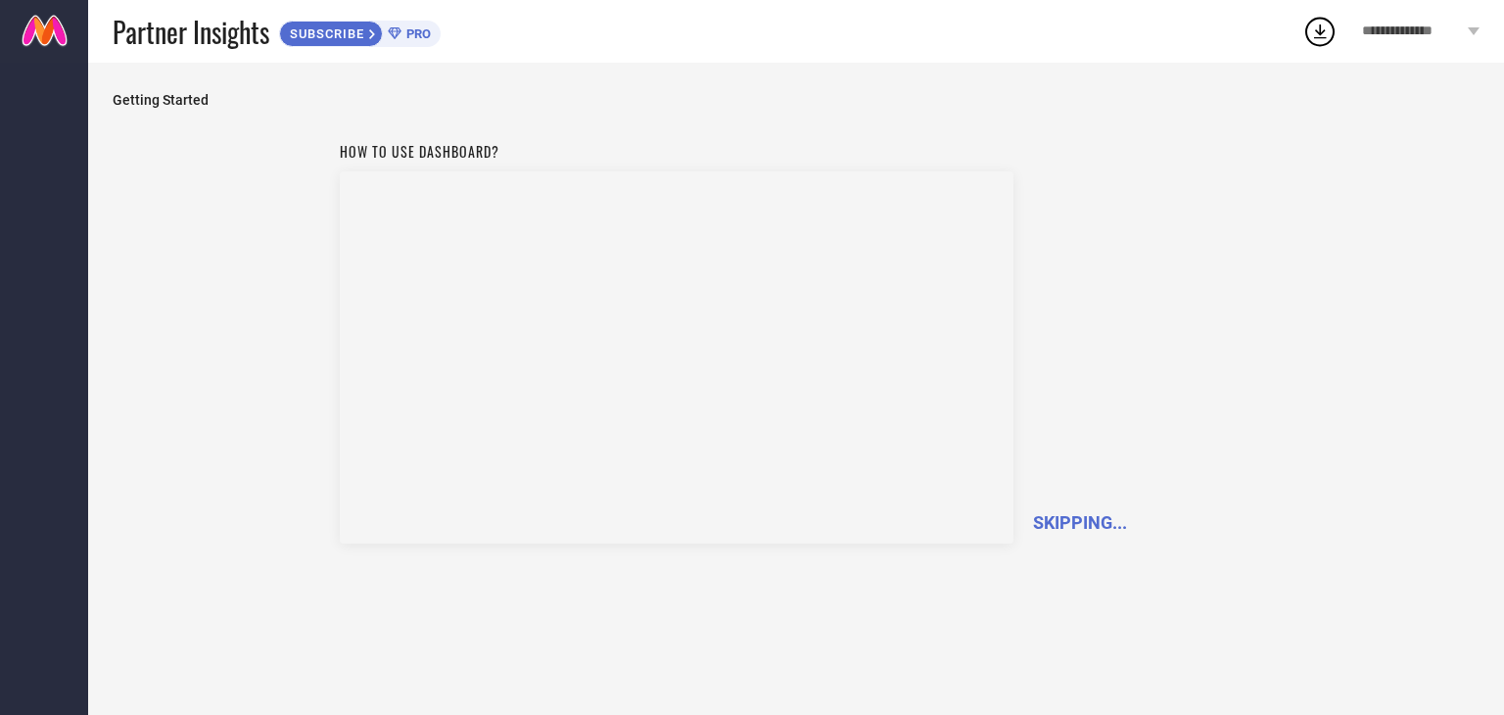 Image resolution: width=1504 pixels, height=715 pixels. I want to click on span: Partner Insights, so click(191, 31).